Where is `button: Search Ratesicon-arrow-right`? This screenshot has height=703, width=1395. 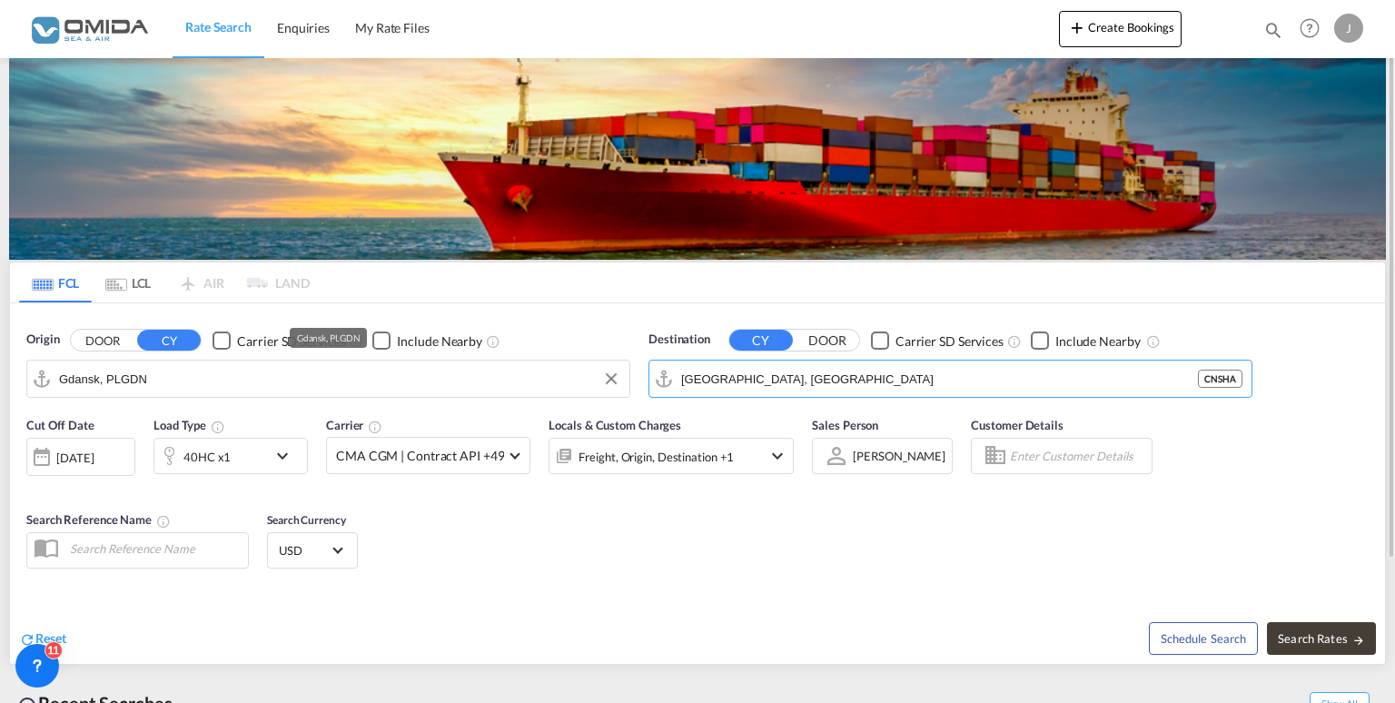 button: Search Ratesicon-arrow-right is located at coordinates (1321, 638).